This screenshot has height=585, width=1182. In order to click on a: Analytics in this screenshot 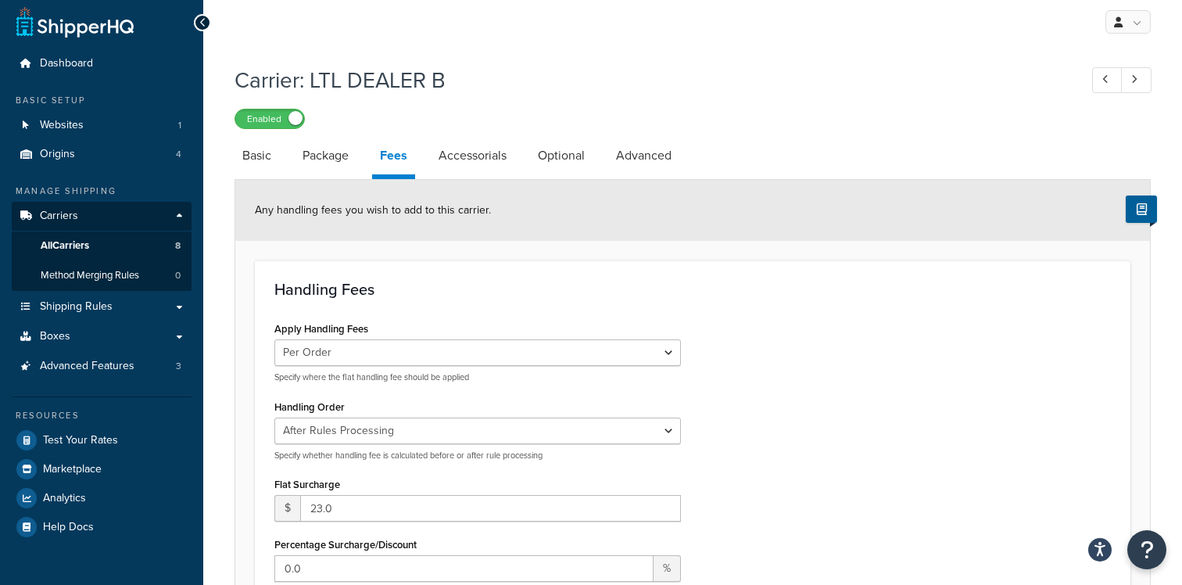, I will do `click(102, 498)`.